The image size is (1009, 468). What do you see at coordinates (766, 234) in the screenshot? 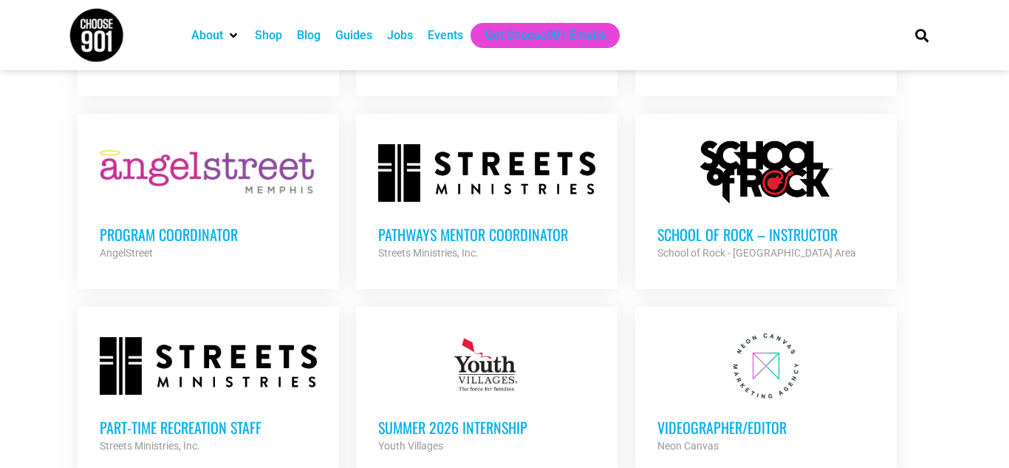
I see `h3: School of Rock – Instructor` at bounding box center [766, 234].